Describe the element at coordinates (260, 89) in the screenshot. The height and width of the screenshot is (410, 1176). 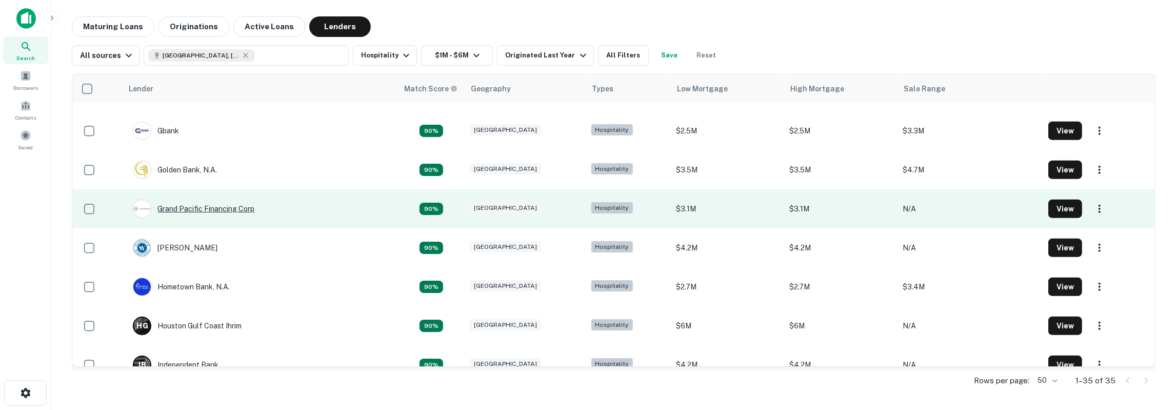
I see `th: Lender` at that location.